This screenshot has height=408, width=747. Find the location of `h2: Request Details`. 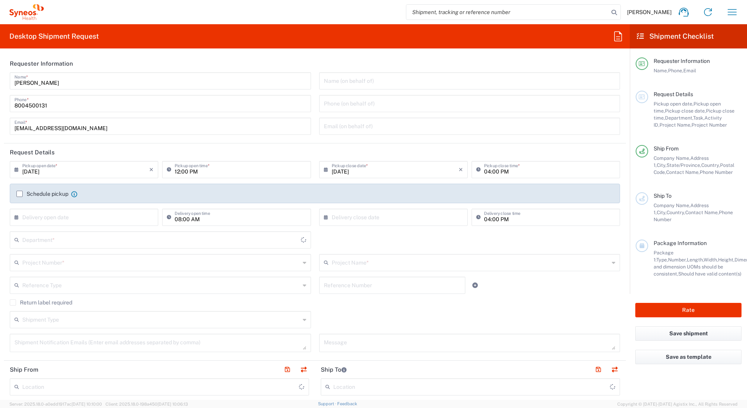

h2: Request Details is located at coordinates (32, 152).